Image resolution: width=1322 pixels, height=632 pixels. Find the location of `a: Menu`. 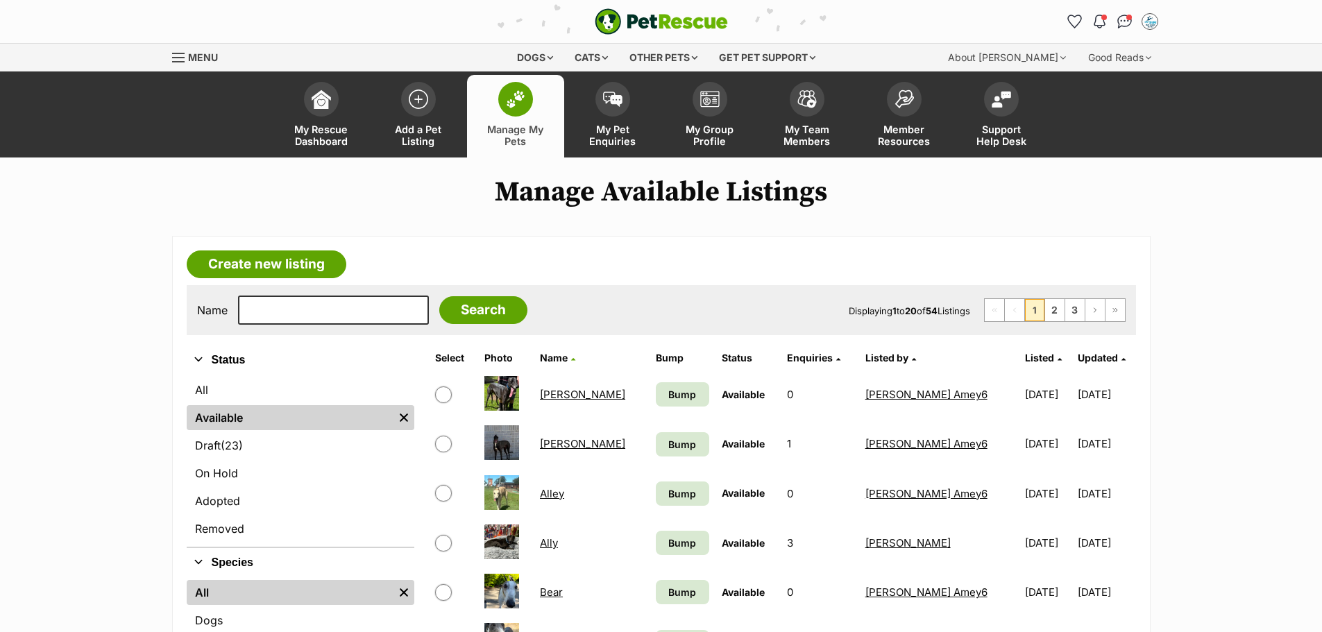

a: Menu is located at coordinates (200, 56).